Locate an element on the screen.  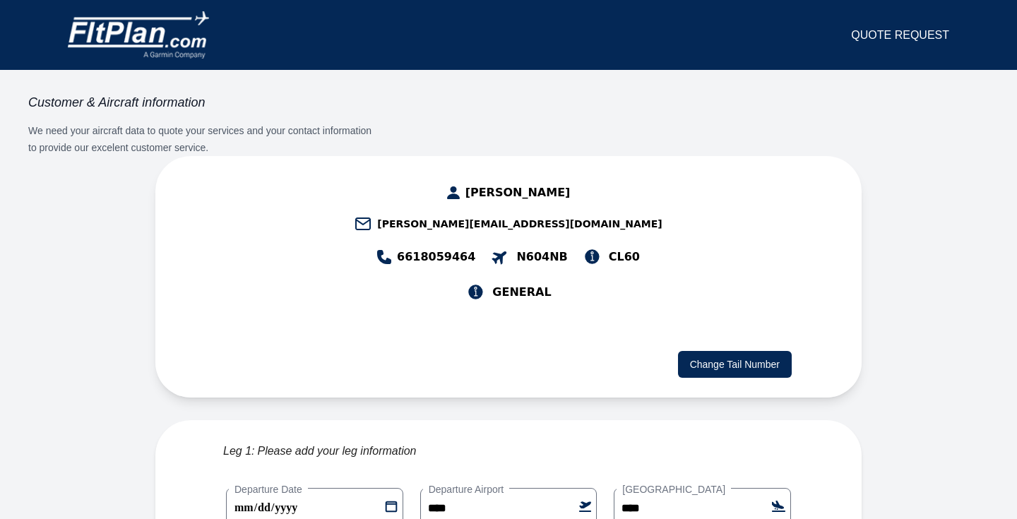
h3: Customer & Aircraft information is located at coordinates (205, 102).